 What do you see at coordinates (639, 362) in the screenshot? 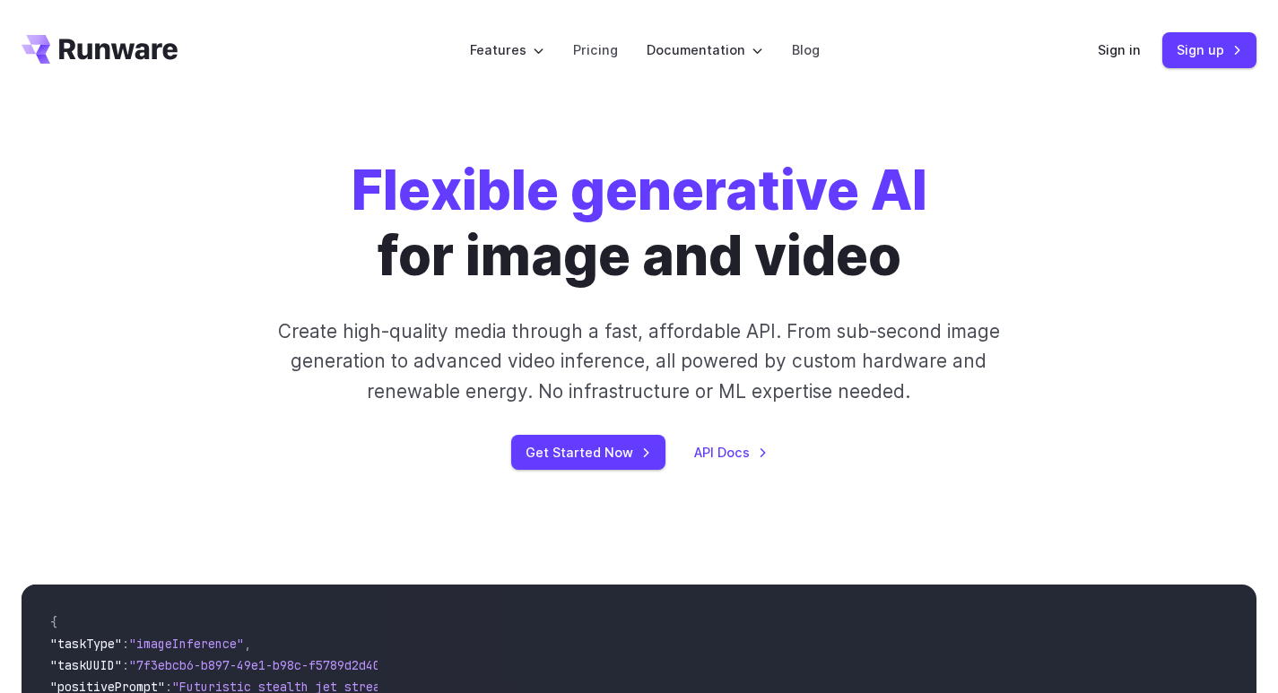
I see `p: Create high-quality media through a fast, affordable API. From sub-second image generation to adv...` at bounding box center [639, 362].